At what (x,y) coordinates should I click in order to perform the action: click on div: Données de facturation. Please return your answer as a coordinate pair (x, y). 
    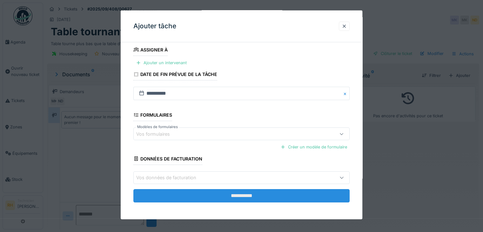
    Looking at the image, I should click on (168, 159).